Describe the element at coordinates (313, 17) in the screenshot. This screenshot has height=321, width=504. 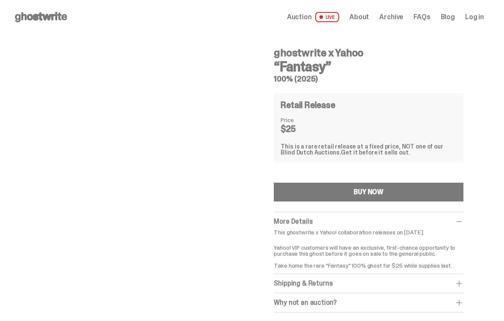
I see `a: Auction LIVE` at that location.